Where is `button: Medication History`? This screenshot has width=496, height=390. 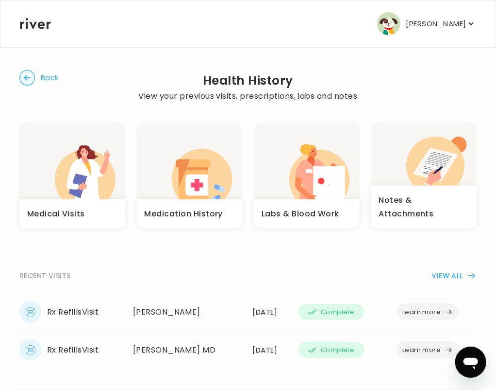 button: Medication History is located at coordinates (190, 175).